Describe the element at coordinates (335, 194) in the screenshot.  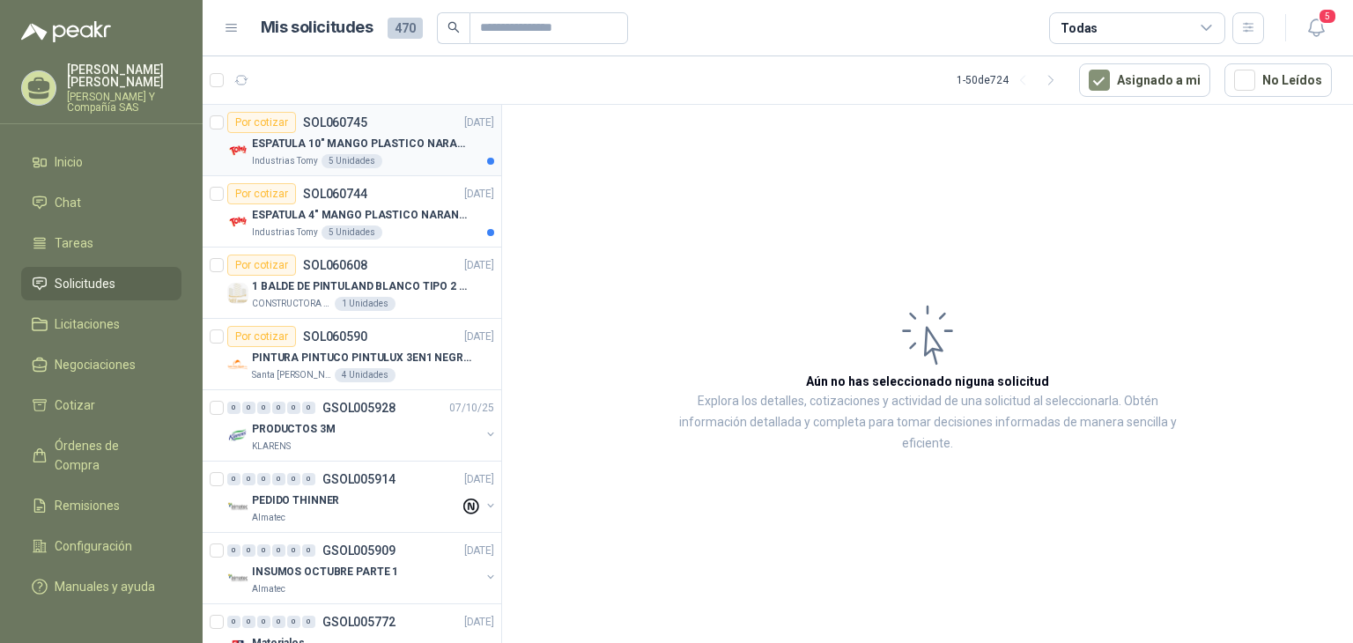
I see `p: SOL060744` at that location.